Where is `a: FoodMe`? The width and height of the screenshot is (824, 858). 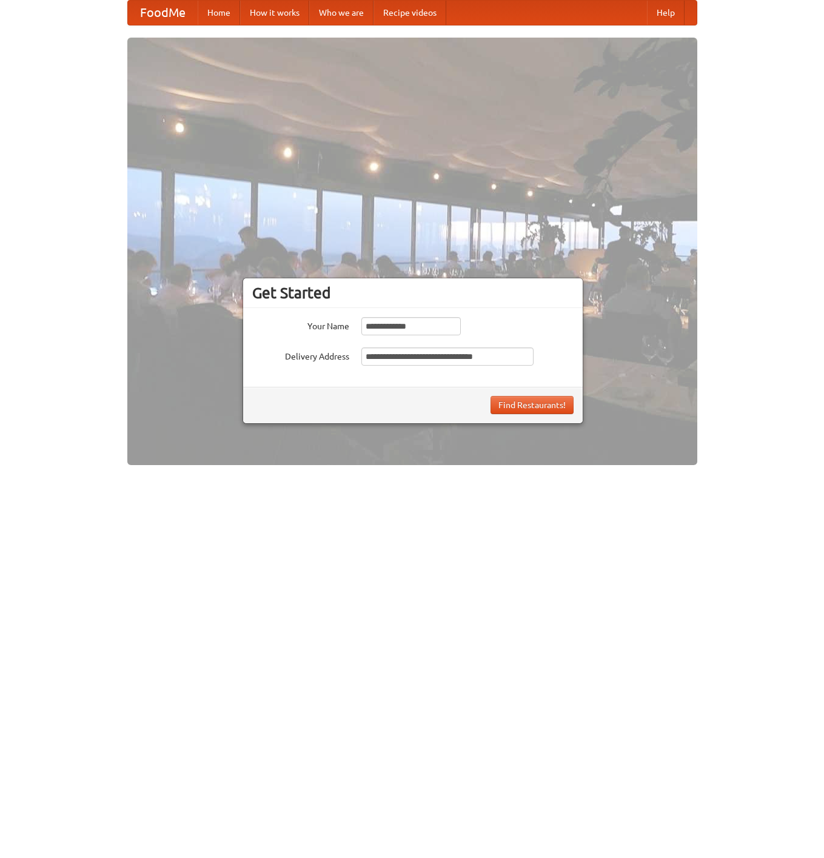 a: FoodMe is located at coordinates (162, 13).